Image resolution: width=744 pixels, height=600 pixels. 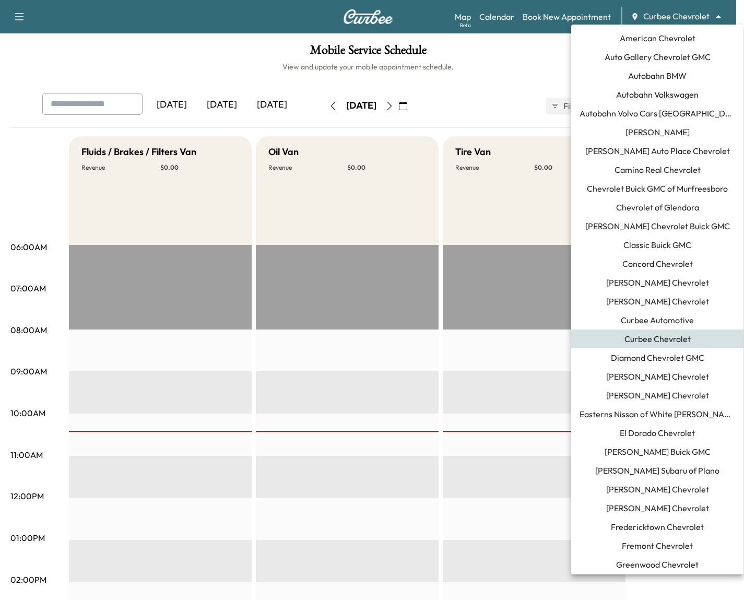 I want to click on span: El Dorado Chevrolet, so click(x=657, y=433).